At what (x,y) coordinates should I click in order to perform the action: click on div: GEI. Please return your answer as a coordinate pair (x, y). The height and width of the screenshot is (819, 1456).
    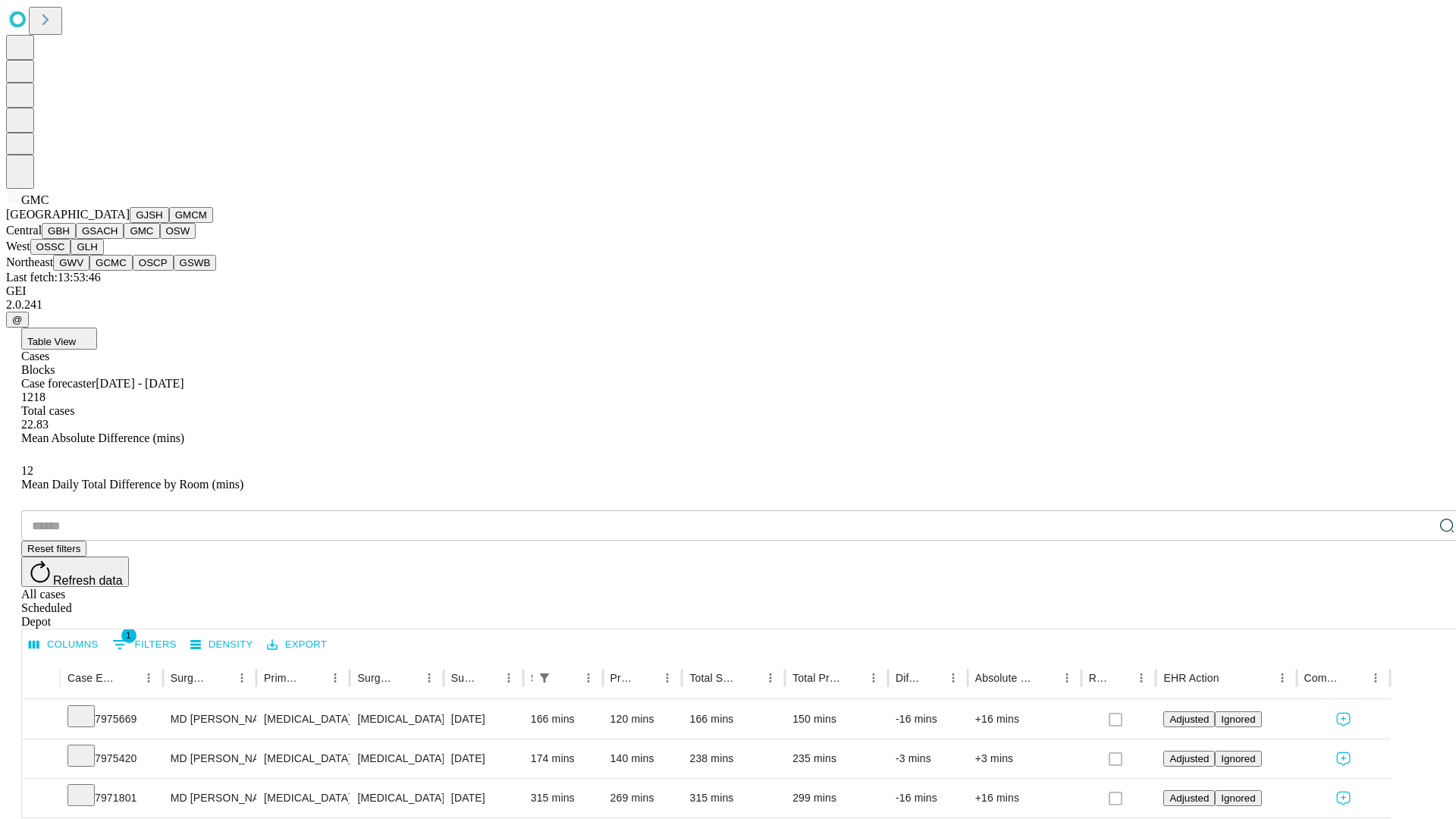
    Looking at the image, I should click on (728, 291).